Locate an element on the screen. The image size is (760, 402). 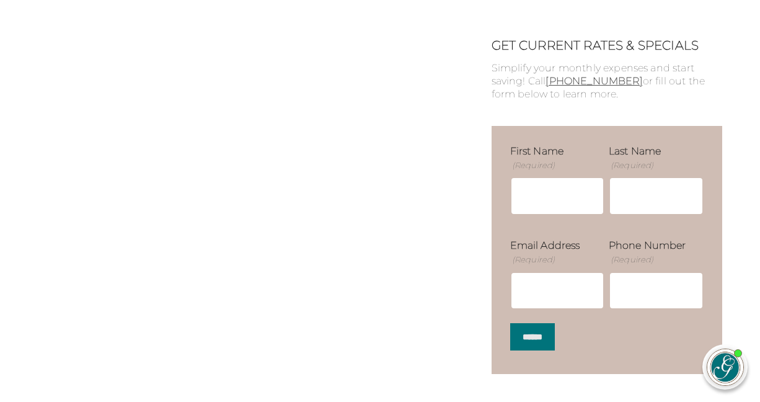
label: First Name is located at coordinates (557, 158).